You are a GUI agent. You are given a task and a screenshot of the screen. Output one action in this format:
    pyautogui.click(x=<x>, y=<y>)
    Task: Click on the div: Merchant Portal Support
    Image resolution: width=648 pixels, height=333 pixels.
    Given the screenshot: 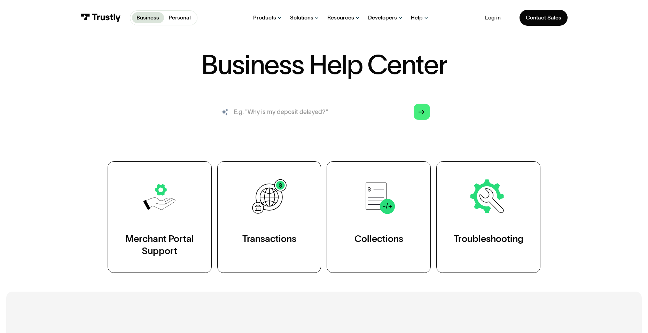 What is the action you would take?
    pyautogui.click(x=159, y=245)
    